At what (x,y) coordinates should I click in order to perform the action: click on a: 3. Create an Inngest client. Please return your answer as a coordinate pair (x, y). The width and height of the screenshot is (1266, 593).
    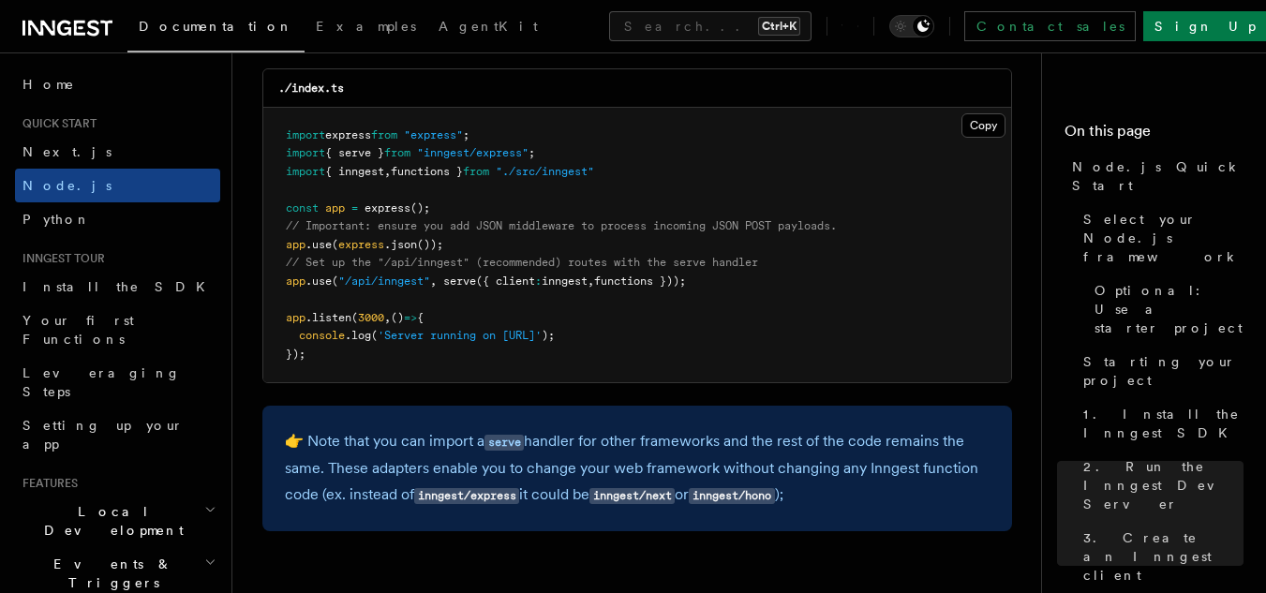
    Looking at the image, I should click on (1159, 557).